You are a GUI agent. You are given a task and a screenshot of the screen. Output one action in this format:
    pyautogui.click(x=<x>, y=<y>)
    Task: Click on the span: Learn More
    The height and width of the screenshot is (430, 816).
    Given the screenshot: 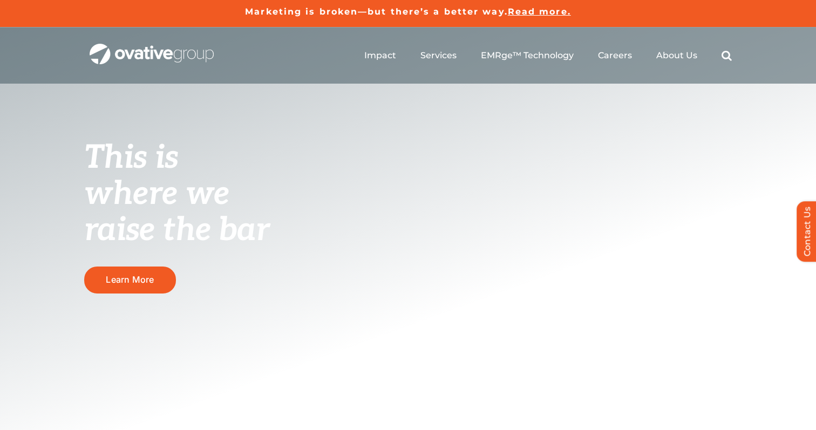 What is the action you would take?
    pyautogui.click(x=130, y=280)
    